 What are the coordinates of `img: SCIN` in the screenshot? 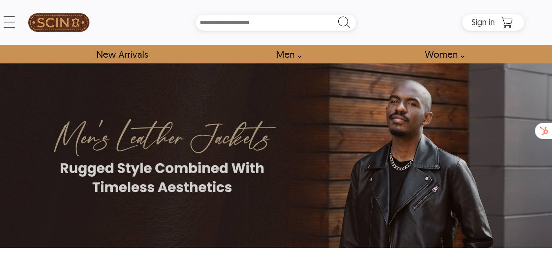 It's located at (59, 22).